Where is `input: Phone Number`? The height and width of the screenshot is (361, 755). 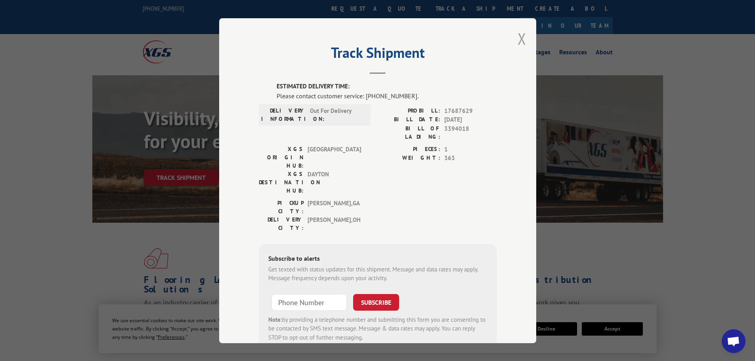
input: Phone Number is located at coordinates (309, 302).